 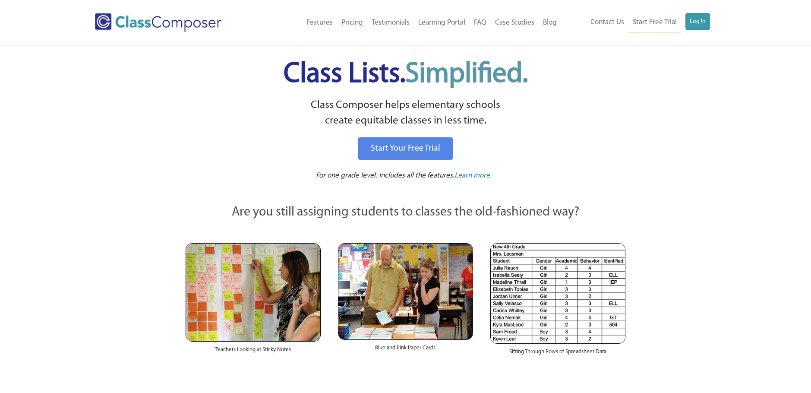 What do you see at coordinates (253, 292) in the screenshot?
I see `img: Teachers Looking at Sticky Notes` at bounding box center [253, 292].